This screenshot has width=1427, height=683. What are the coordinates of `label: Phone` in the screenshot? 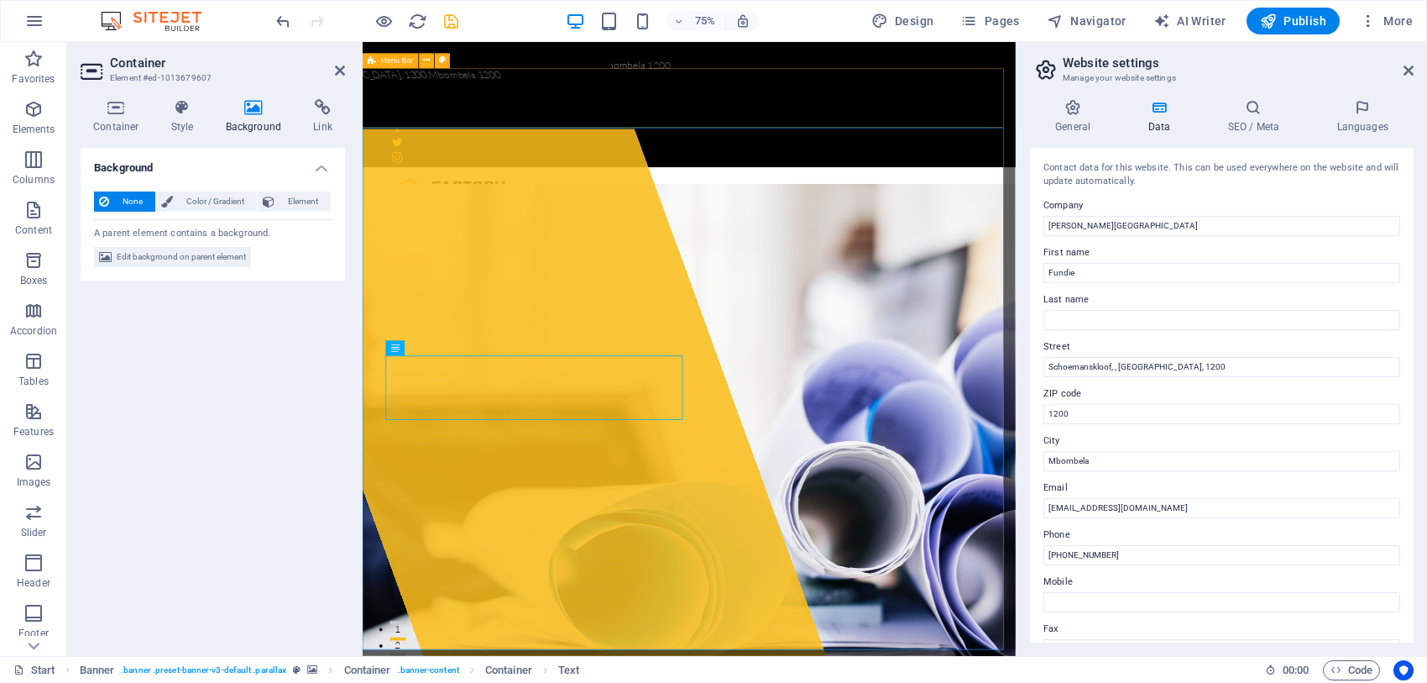 It's located at (1222, 535).